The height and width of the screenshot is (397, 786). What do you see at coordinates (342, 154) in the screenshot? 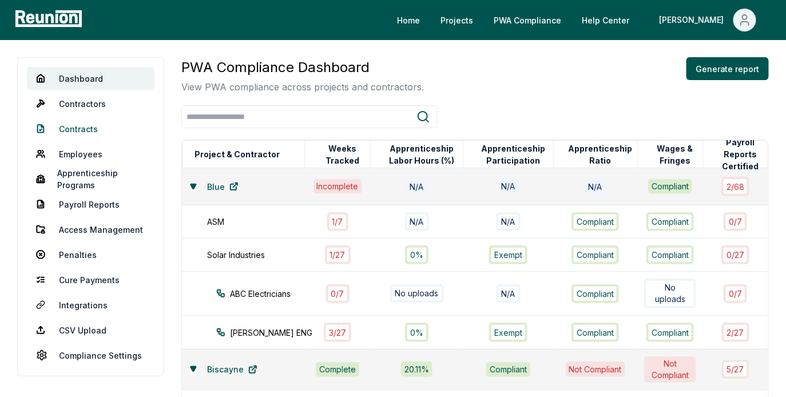
I see `button: Weeks Tracked` at bounding box center [342, 154].